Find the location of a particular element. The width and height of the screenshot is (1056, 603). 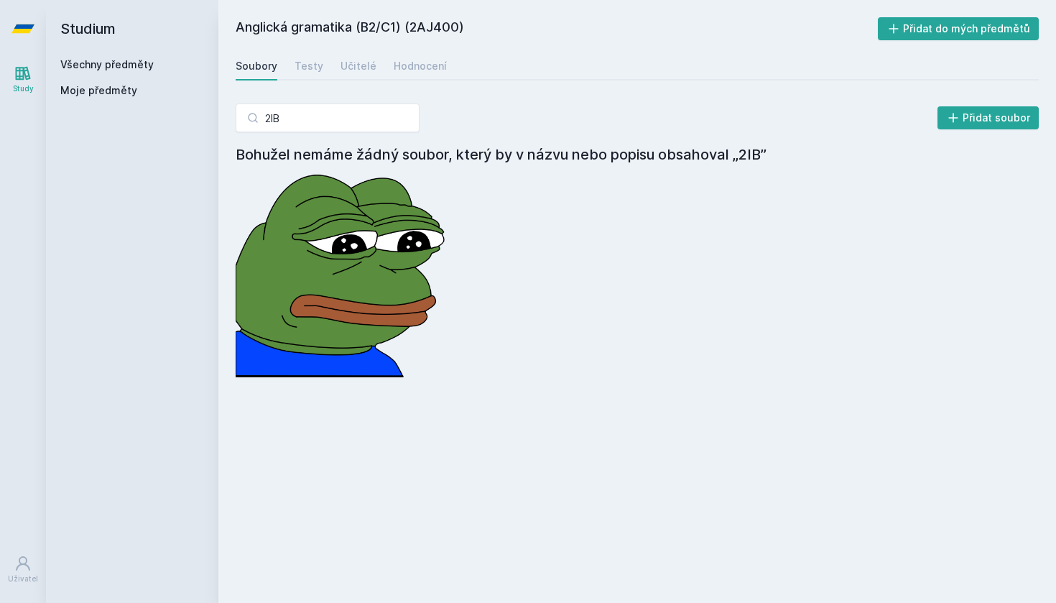

a: Uživatel is located at coordinates (23, 569).